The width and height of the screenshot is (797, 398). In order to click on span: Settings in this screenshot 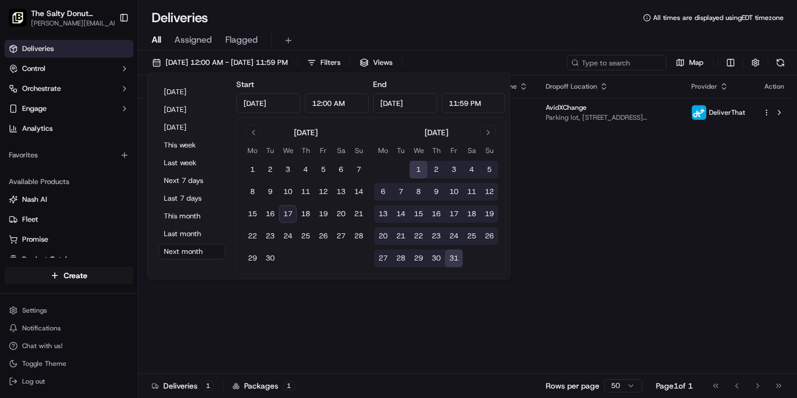, I will do `click(34, 310)`.